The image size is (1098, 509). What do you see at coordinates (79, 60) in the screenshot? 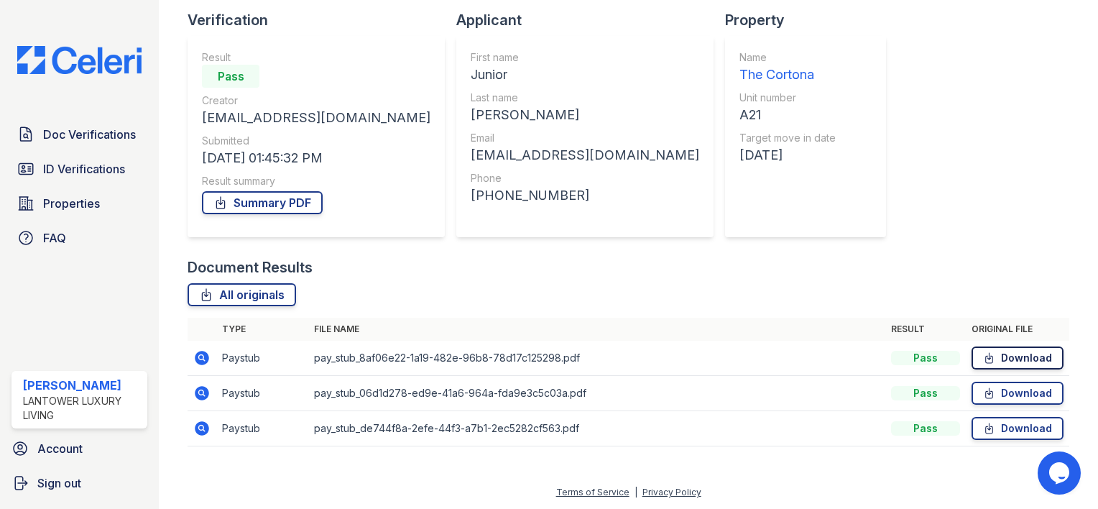
I see `img: CE_Logo_Blue-a8612792a0a2168367f1c8372b55b34899dd931a85d93a1a3d3e32e68fde9ad4.png` at bounding box center [79, 60].